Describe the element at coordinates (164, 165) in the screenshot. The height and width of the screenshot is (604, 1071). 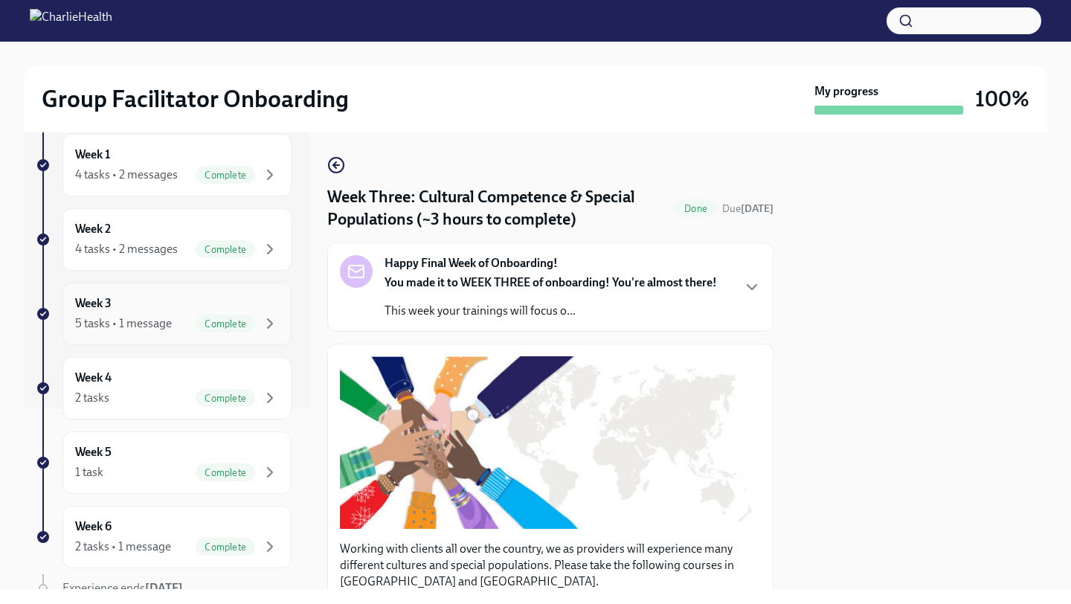
I see `a: Week 14 tasks • 2 messagesComplete` at that location.